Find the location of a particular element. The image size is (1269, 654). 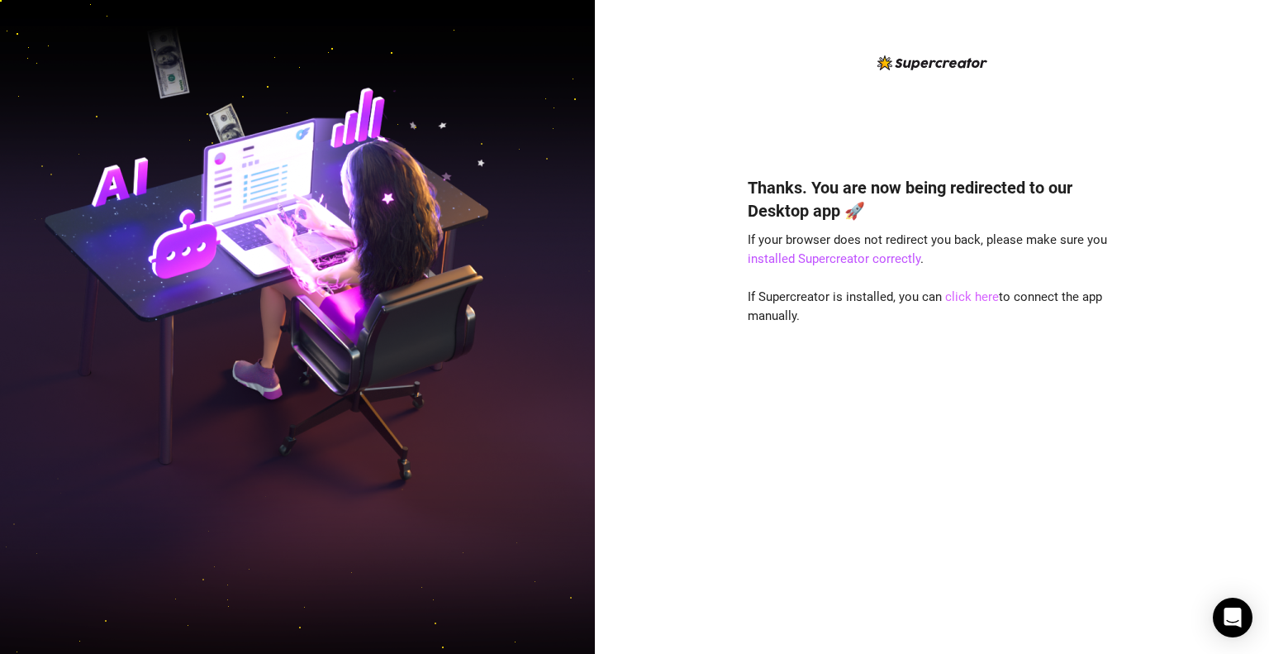

a: click here is located at coordinates (972, 297).